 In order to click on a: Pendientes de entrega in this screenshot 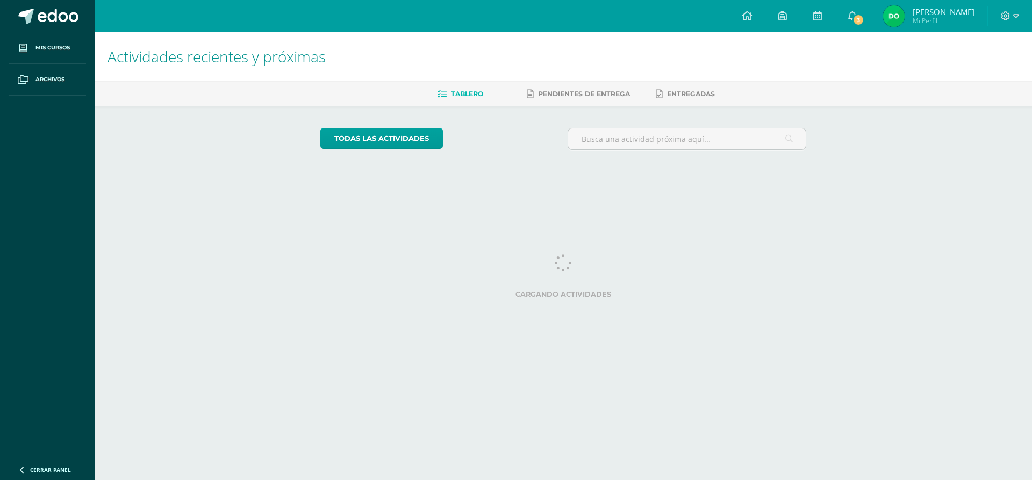, I will do `click(578, 94)`.